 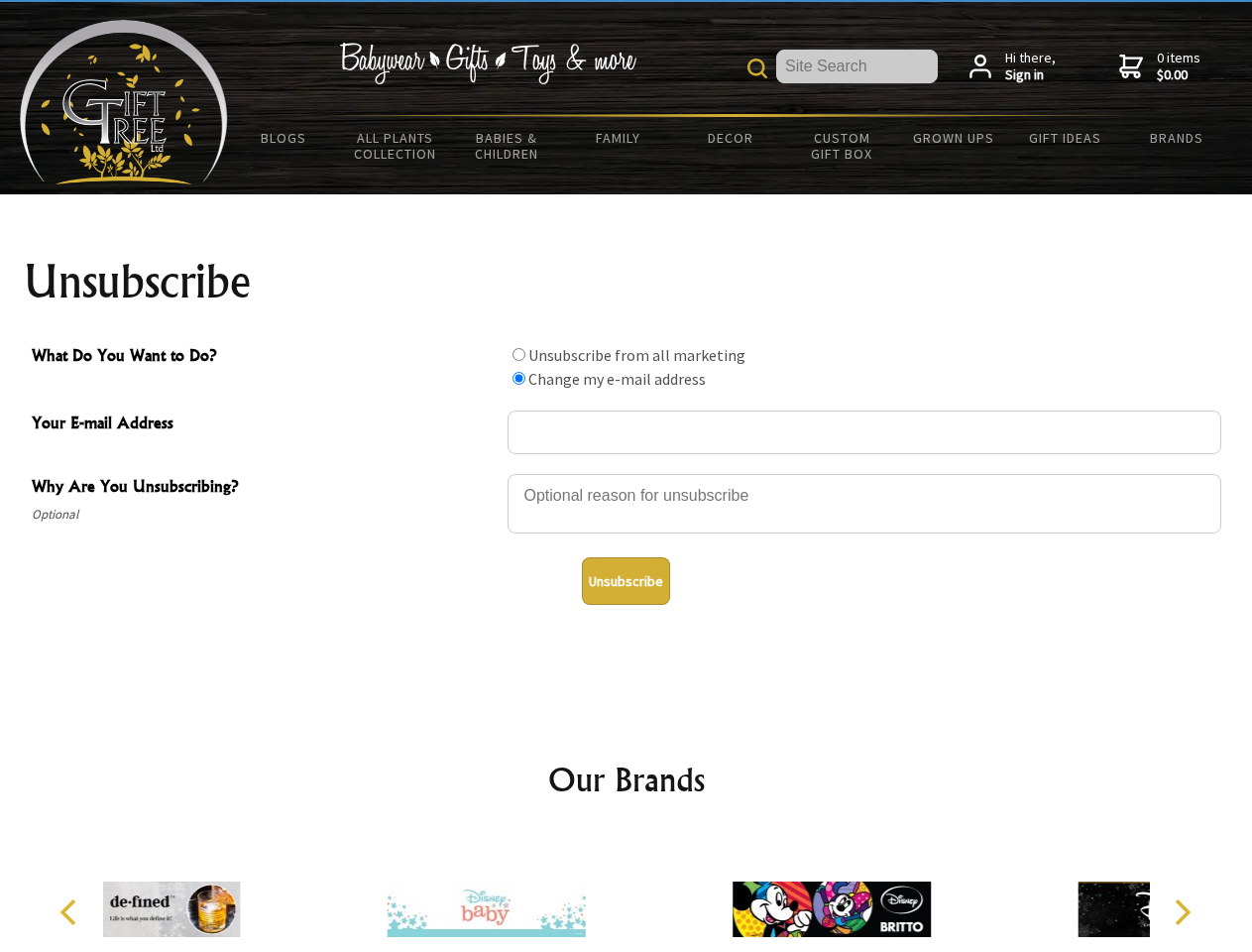 What do you see at coordinates (1179, 76) in the screenshot?
I see `strong: $0.00` at bounding box center [1179, 76].